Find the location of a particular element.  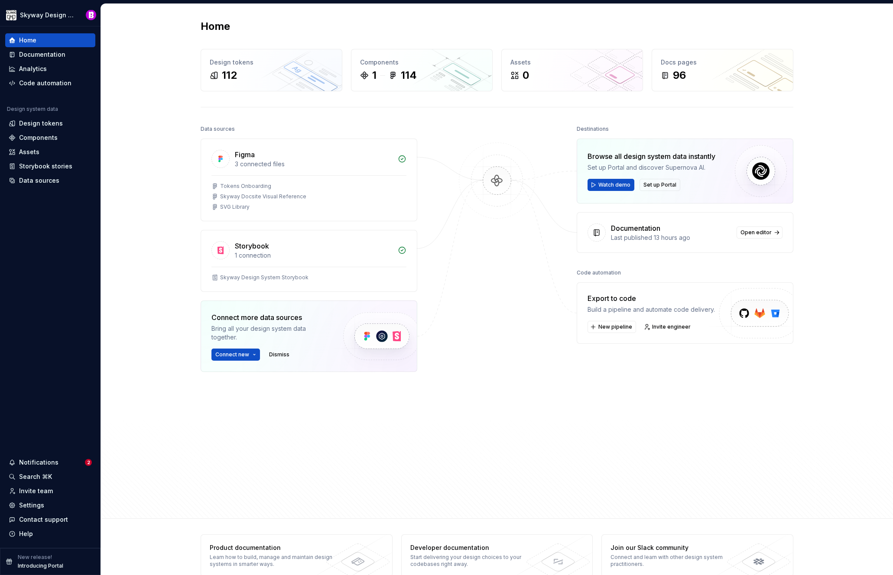

a: Storybook stories is located at coordinates (50, 166).